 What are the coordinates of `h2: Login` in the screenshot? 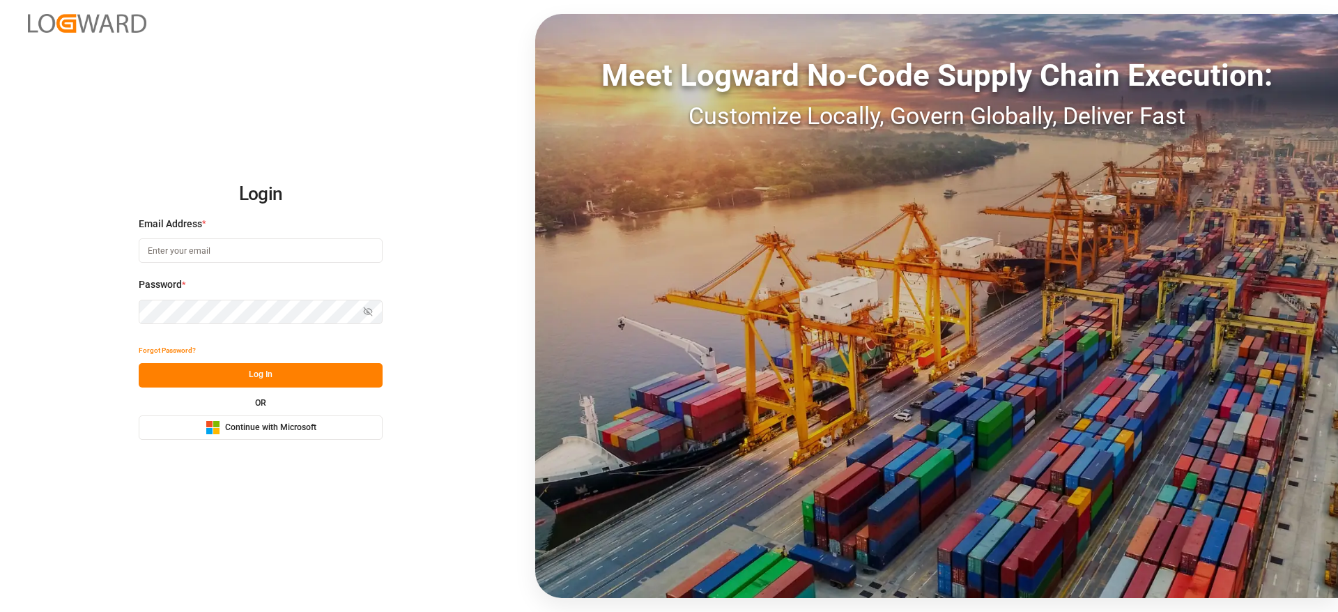 It's located at (261, 194).